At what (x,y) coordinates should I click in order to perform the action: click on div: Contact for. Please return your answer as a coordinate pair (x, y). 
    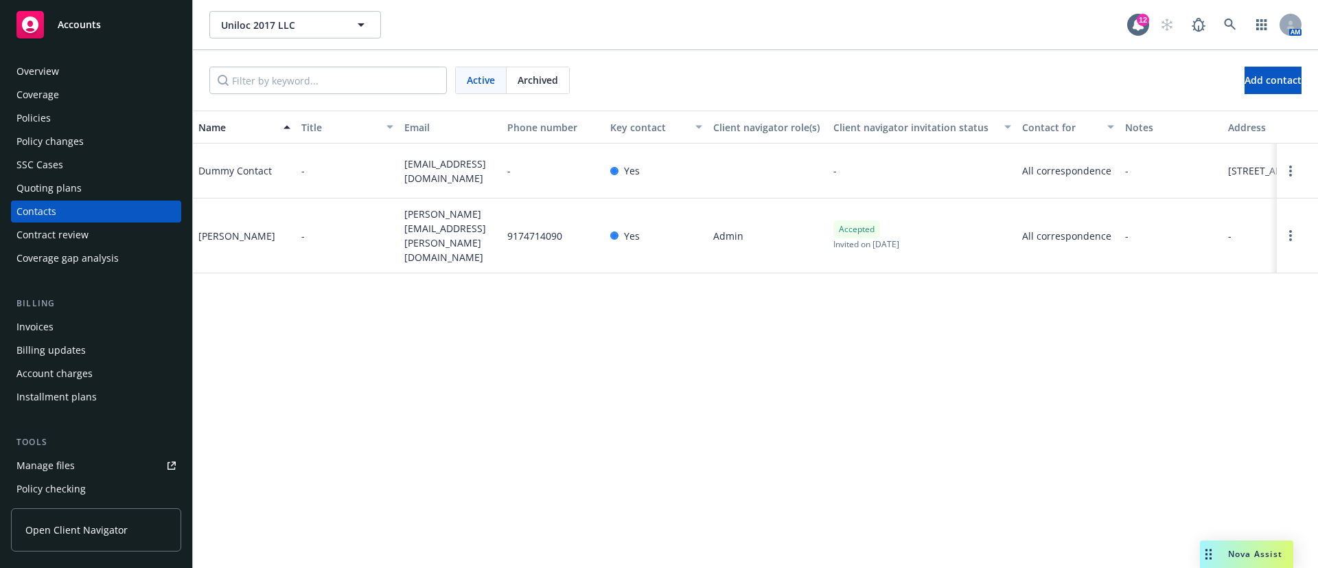
    Looking at the image, I should click on (1061, 127).